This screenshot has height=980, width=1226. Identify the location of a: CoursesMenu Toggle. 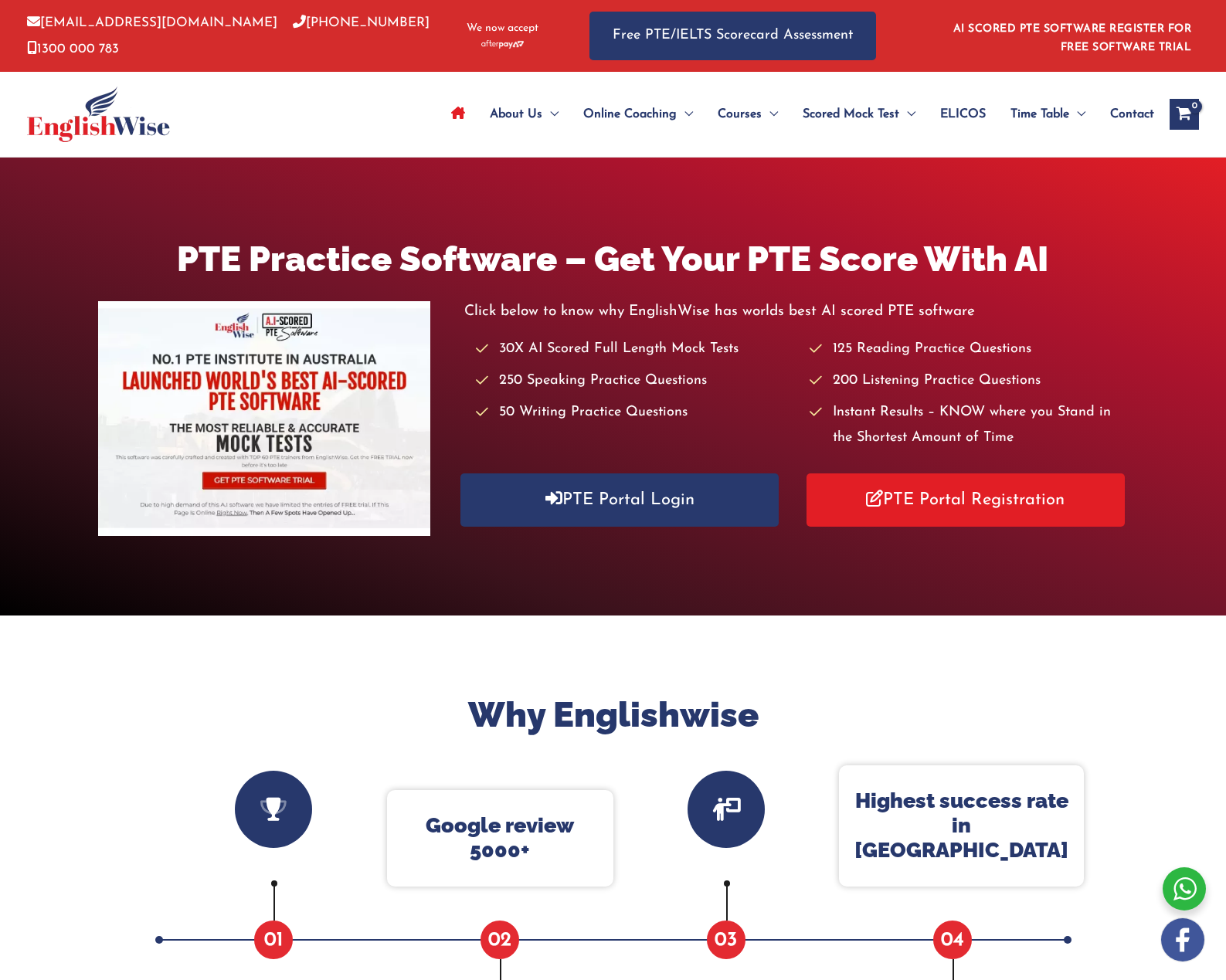
(748, 114).